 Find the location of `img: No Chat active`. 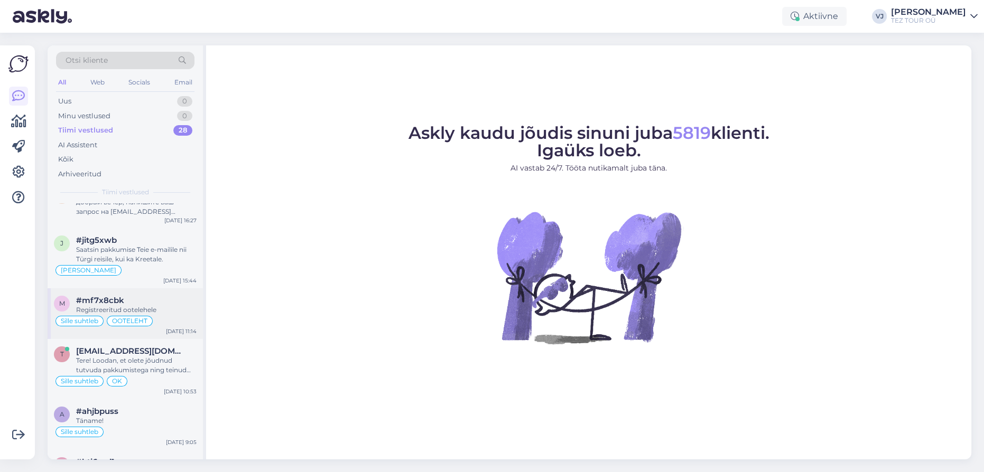

img: No Chat active is located at coordinates (589, 277).